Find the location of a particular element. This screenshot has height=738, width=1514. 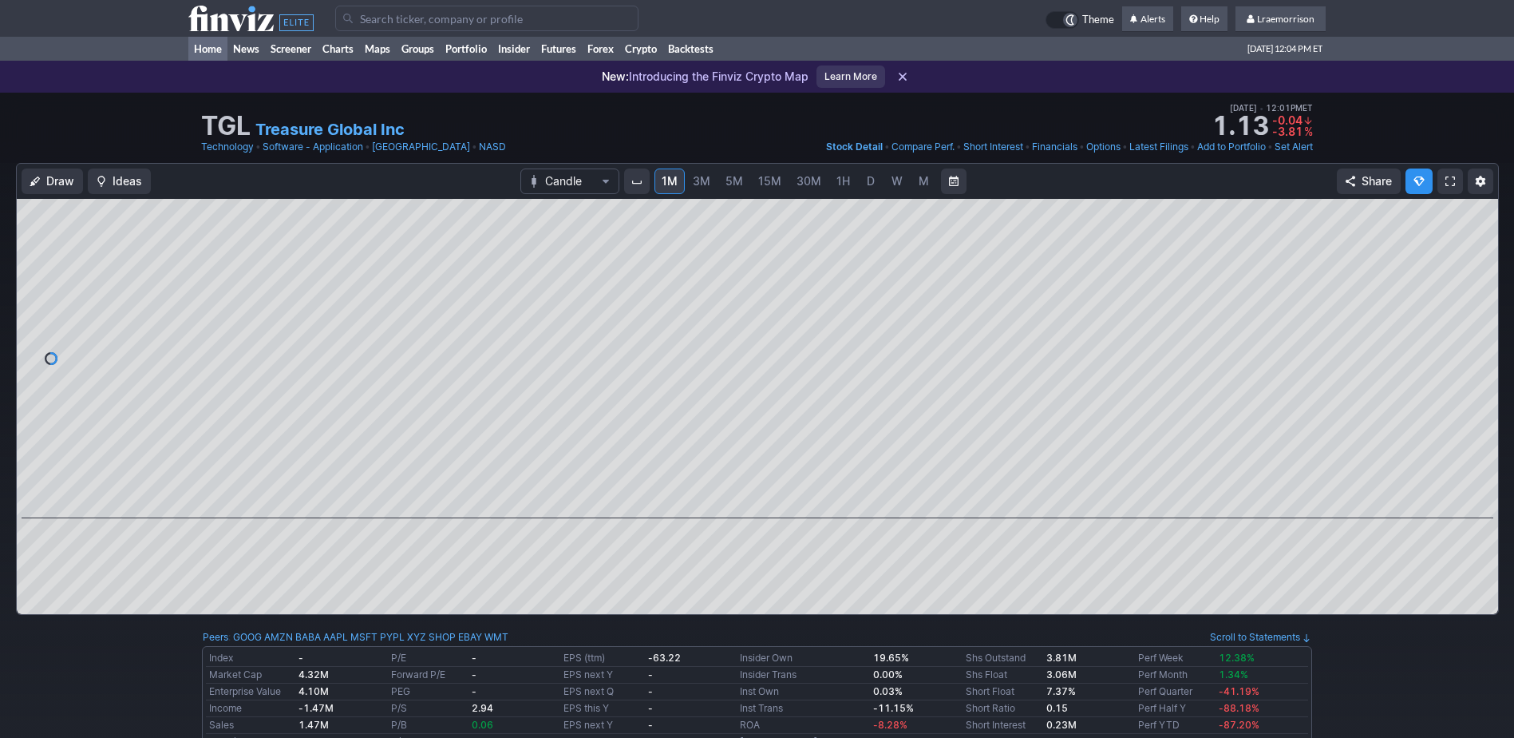

span: Share is located at coordinates (1377, 181).